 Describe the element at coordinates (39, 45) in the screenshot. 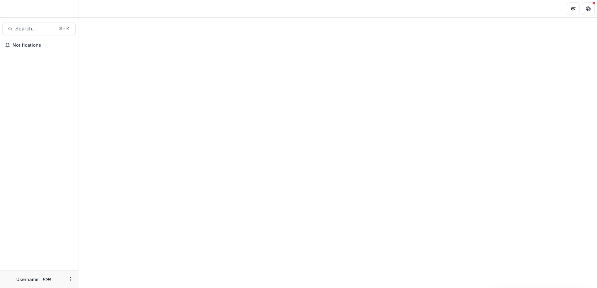

I see `button: Notifications` at that location.